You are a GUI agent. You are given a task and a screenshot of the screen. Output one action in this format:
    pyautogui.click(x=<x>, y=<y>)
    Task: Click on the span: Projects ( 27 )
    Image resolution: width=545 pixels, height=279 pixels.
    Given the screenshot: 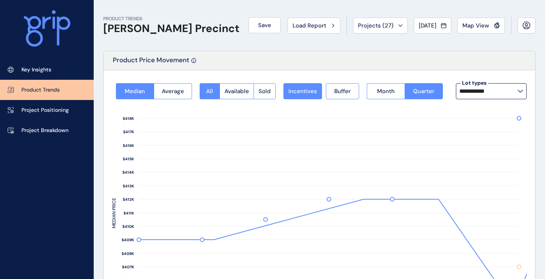 What is the action you would take?
    pyautogui.click(x=375, y=26)
    